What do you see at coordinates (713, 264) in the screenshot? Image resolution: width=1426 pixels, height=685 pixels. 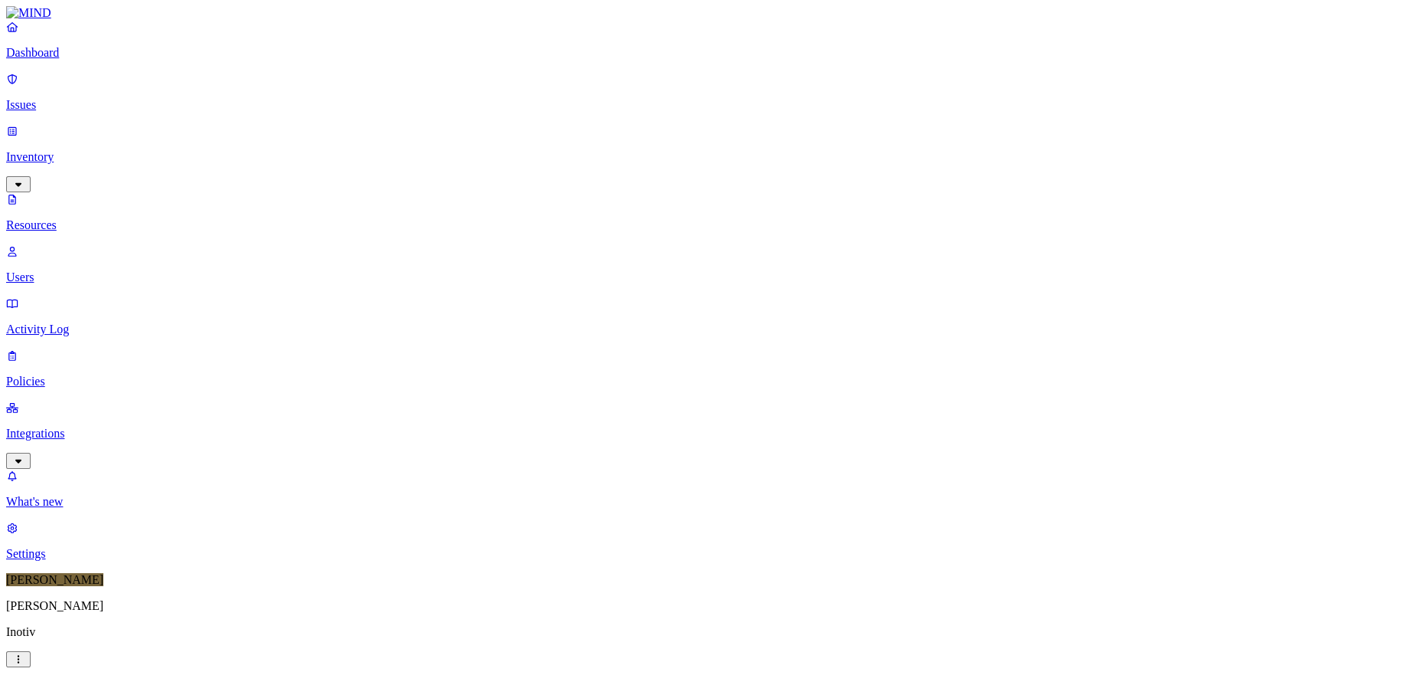 I see `a: Users` at bounding box center [713, 264].